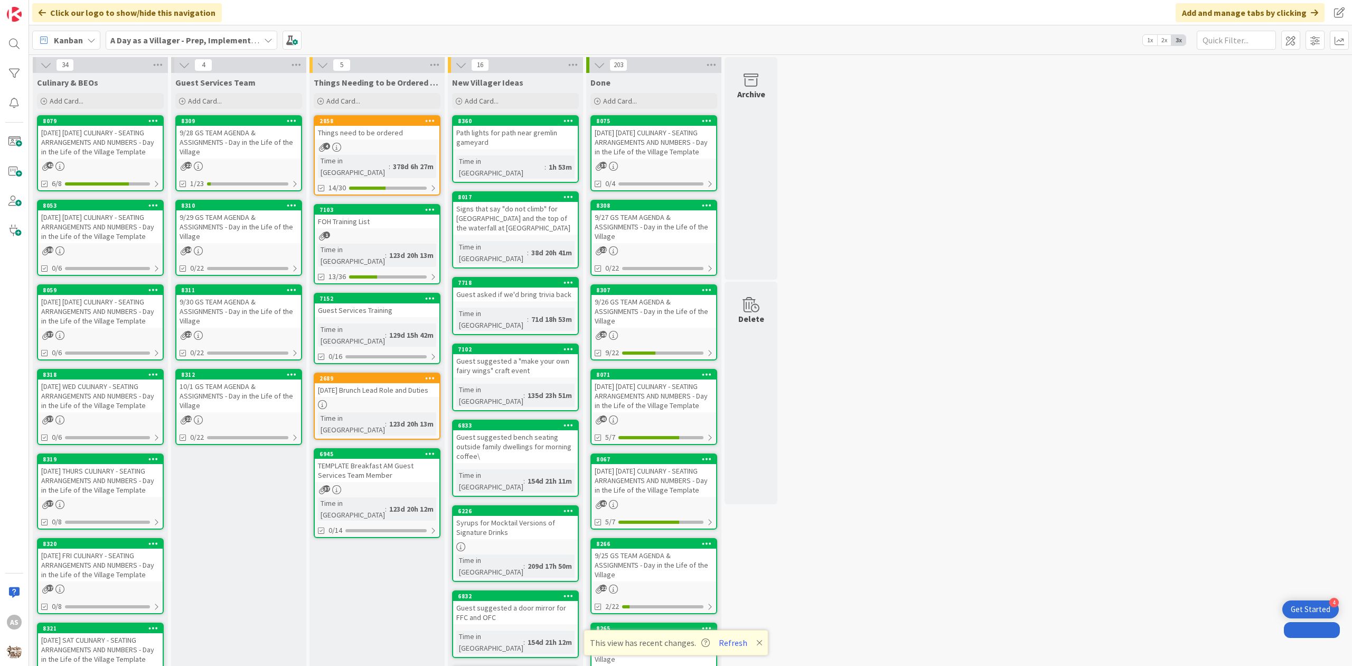  I want to click on div: 8079, so click(100, 121).